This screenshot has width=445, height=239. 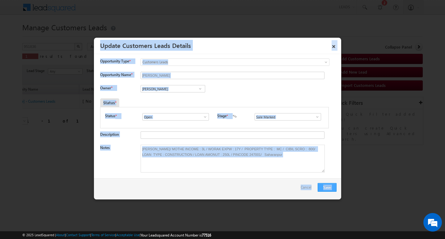 I want to click on button: Save, so click(x=327, y=187).